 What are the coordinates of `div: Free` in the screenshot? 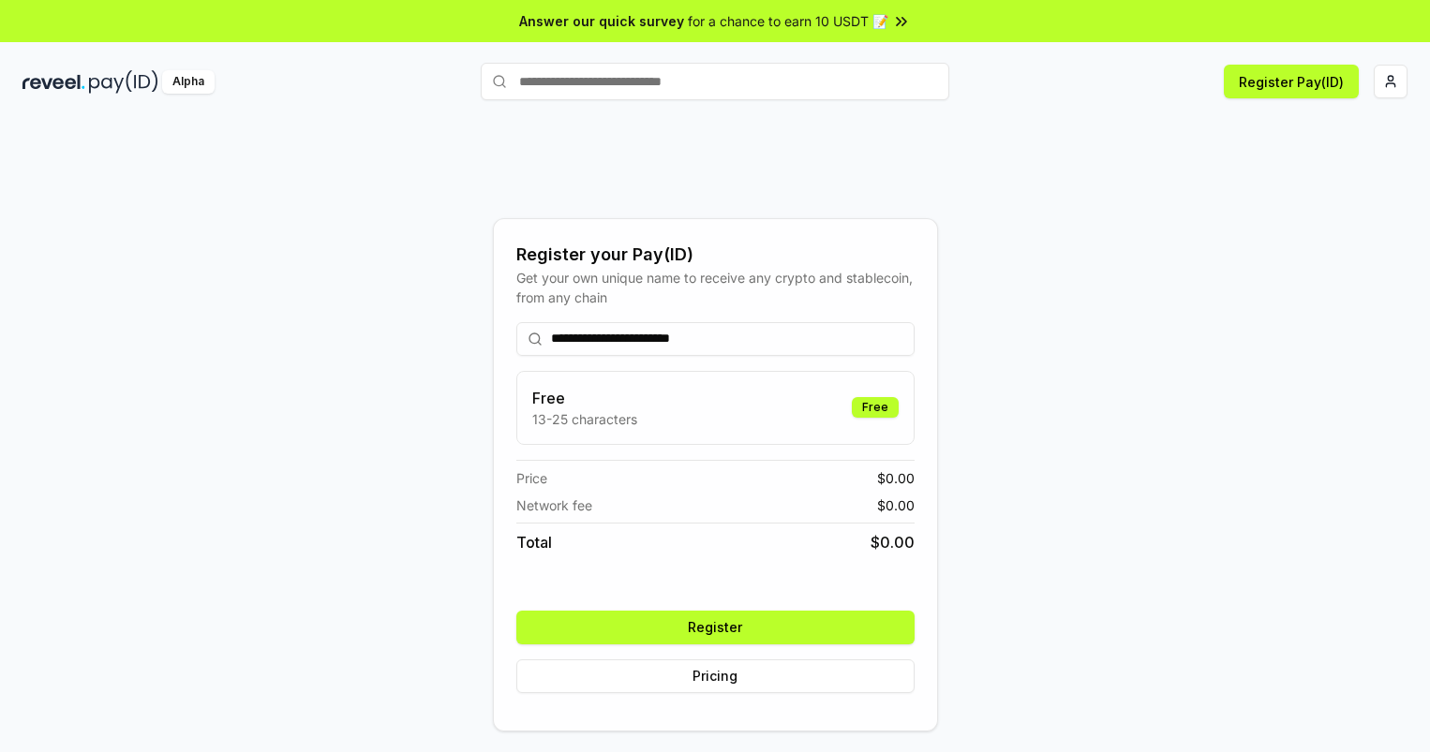 It's located at (875, 408).